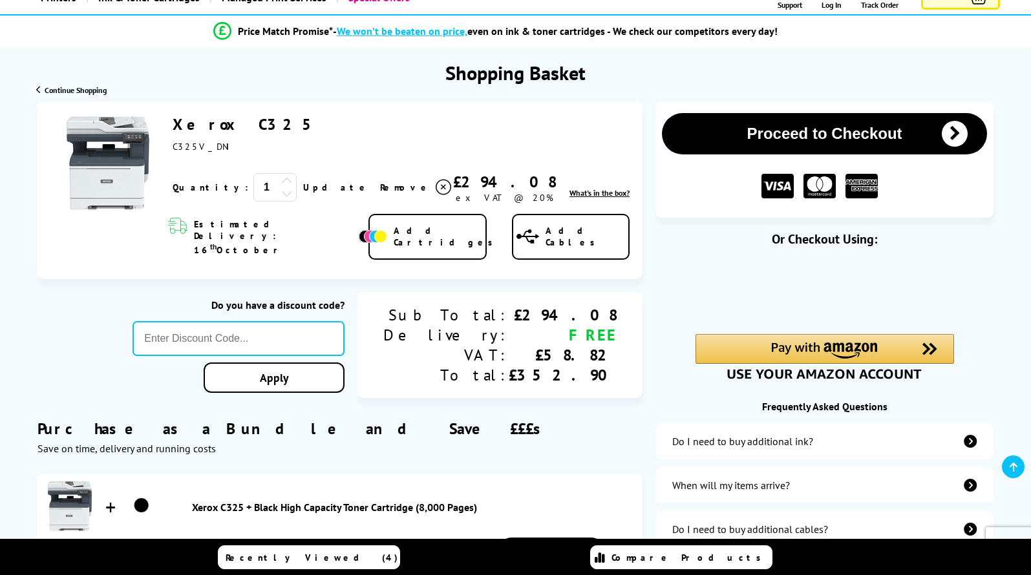 Image resolution: width=1031 pixels, height=575 pixels. Describe the element at coordinates (599, 193) in the screenshot. I see `span: What's in the box?` at that location.